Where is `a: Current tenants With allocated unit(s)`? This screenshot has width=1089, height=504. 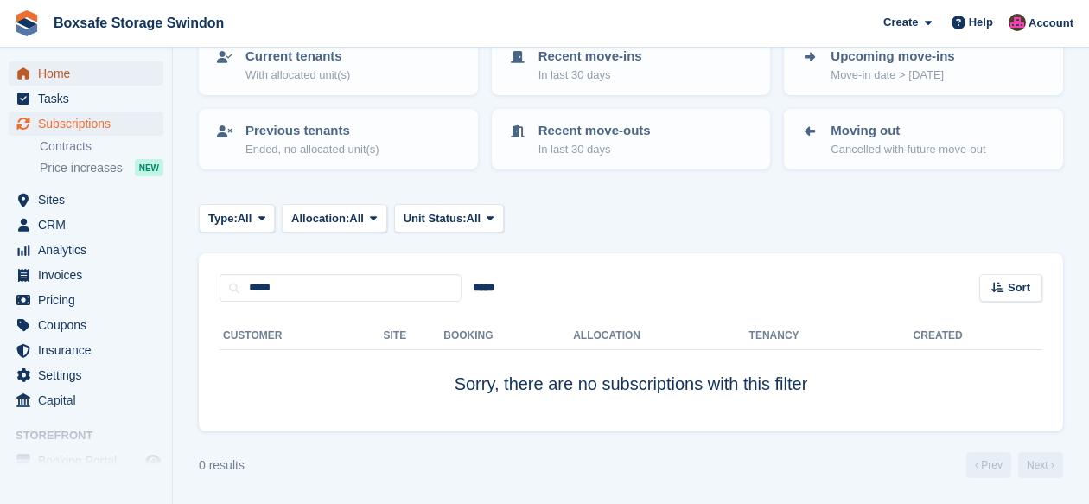 a: Current tenants With allocated unit(s) is located at coordinates (338, 65).